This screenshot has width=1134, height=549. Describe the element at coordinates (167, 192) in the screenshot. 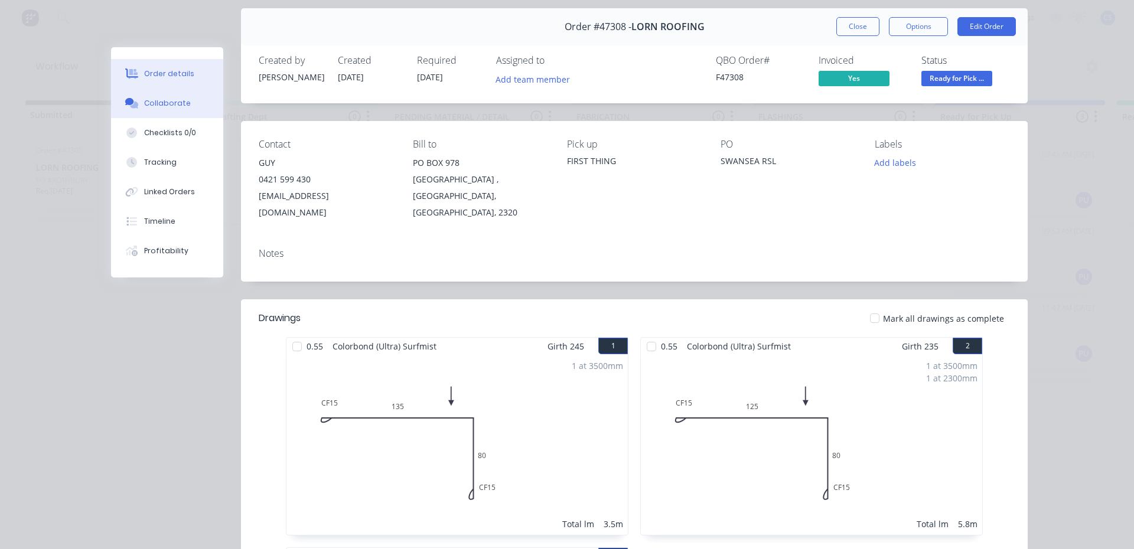

I see `button: Linked Orders` at that location.